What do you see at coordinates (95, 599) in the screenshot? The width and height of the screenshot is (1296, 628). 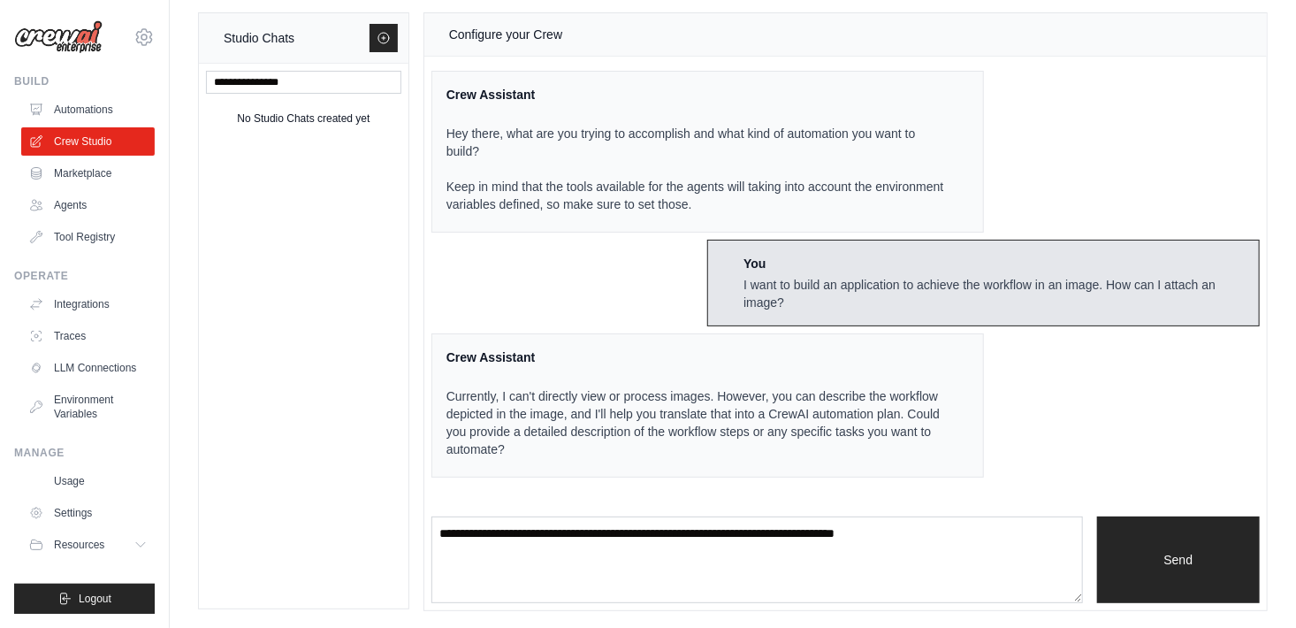 I see `span: Logout` at bounding box center [95, 599].